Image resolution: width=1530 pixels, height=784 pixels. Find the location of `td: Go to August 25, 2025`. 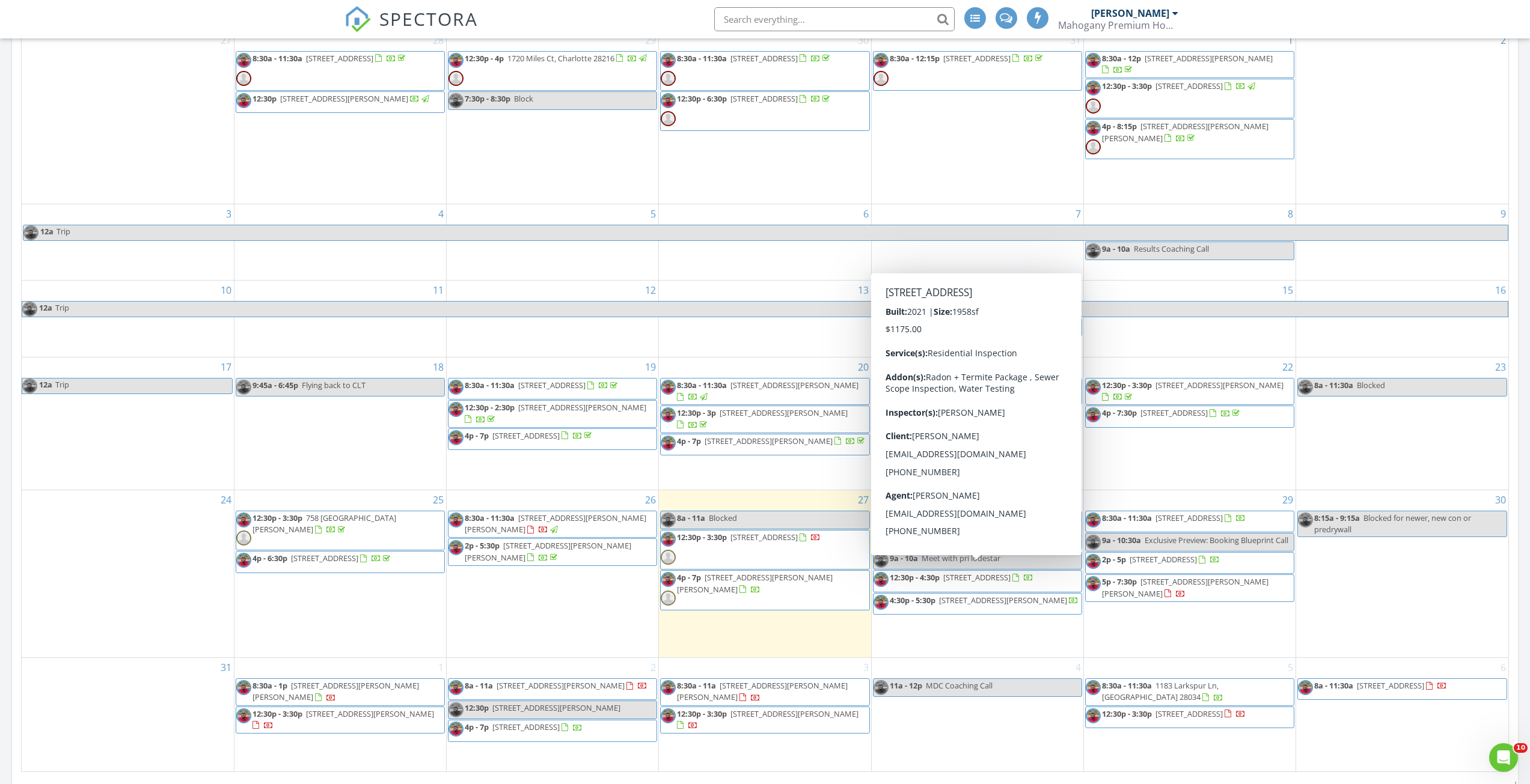

td: Go to August 25, 2025 is located at coordinates (339, 574).